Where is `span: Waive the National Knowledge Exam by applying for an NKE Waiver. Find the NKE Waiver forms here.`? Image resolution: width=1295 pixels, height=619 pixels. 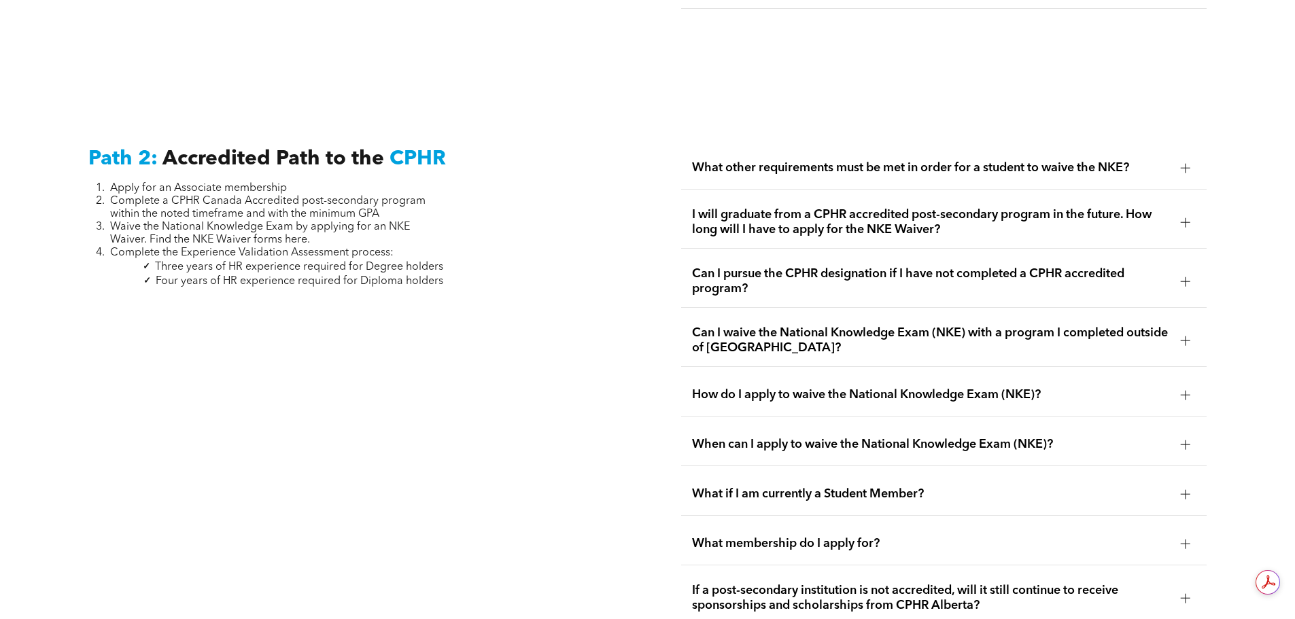 span: Waive the National Knowledge Exam by applying for an NKE Waiver. Find the NKE Waiver forms here. is located at coordinates (260, 233).